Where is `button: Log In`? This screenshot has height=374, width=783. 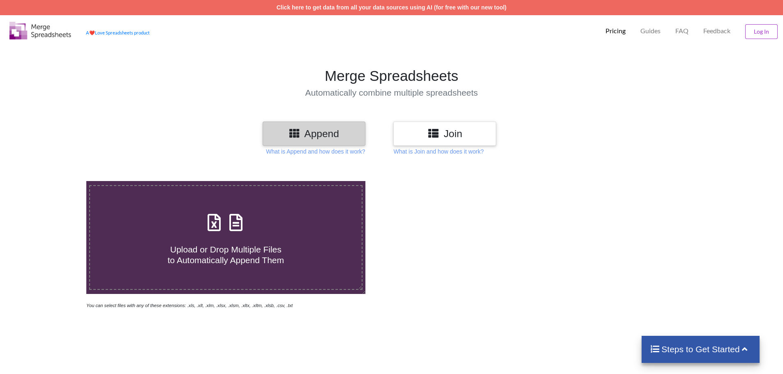
button: Log In is located at coordinates (761, 32).